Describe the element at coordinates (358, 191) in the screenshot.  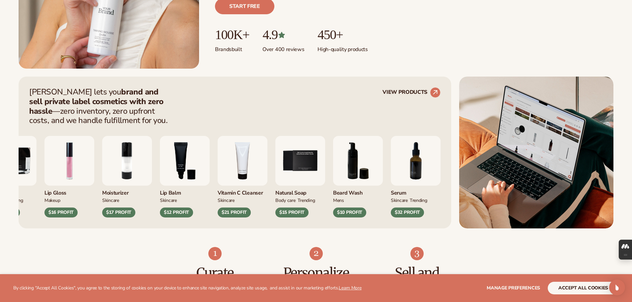
I see `div: Beard Wash` at that location.